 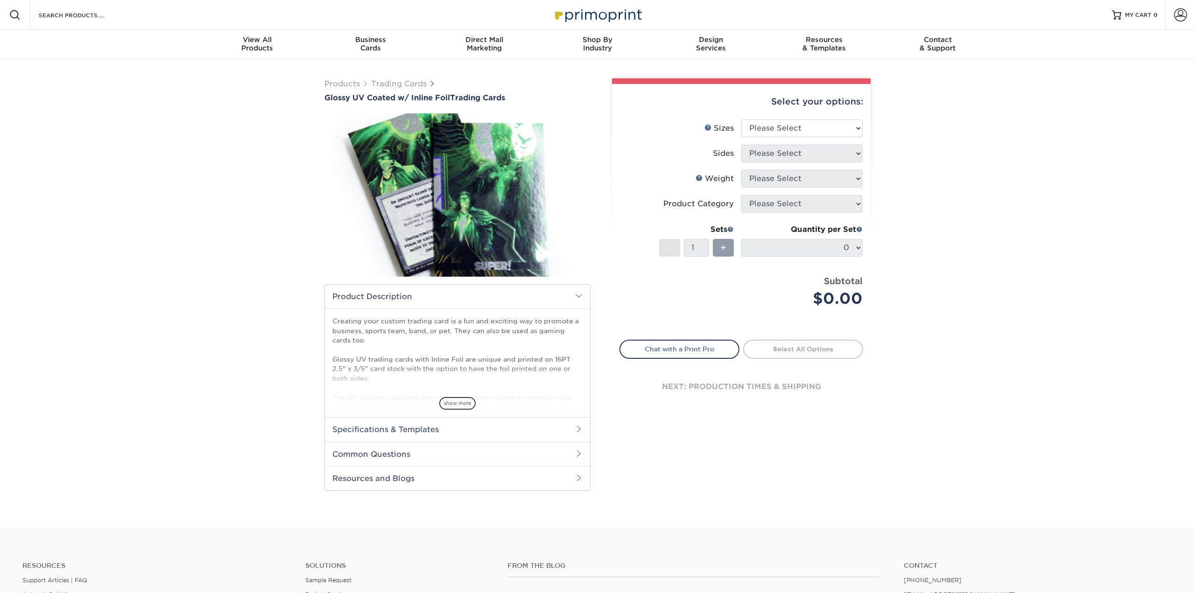 What do you see at coordinates (457, 403) in the screenshot?
I see `span: show more` at bounding box center [457, 403].